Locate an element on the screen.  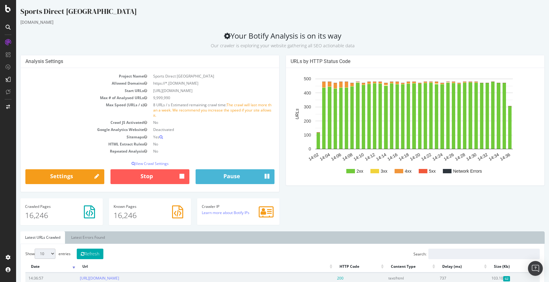
h4: URLs by HTTP Status Code is located at coordinates (399, 62).